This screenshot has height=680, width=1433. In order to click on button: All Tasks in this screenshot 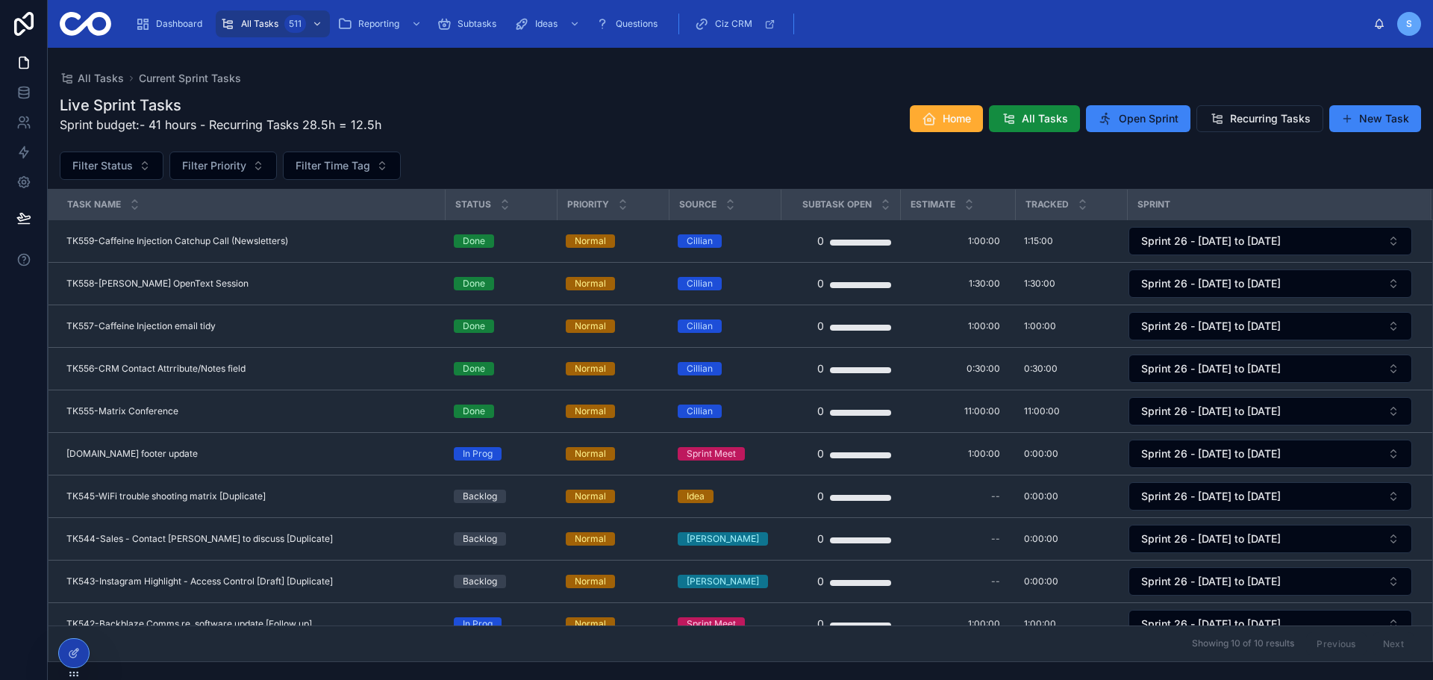, I will do `click(1034, 119)`.